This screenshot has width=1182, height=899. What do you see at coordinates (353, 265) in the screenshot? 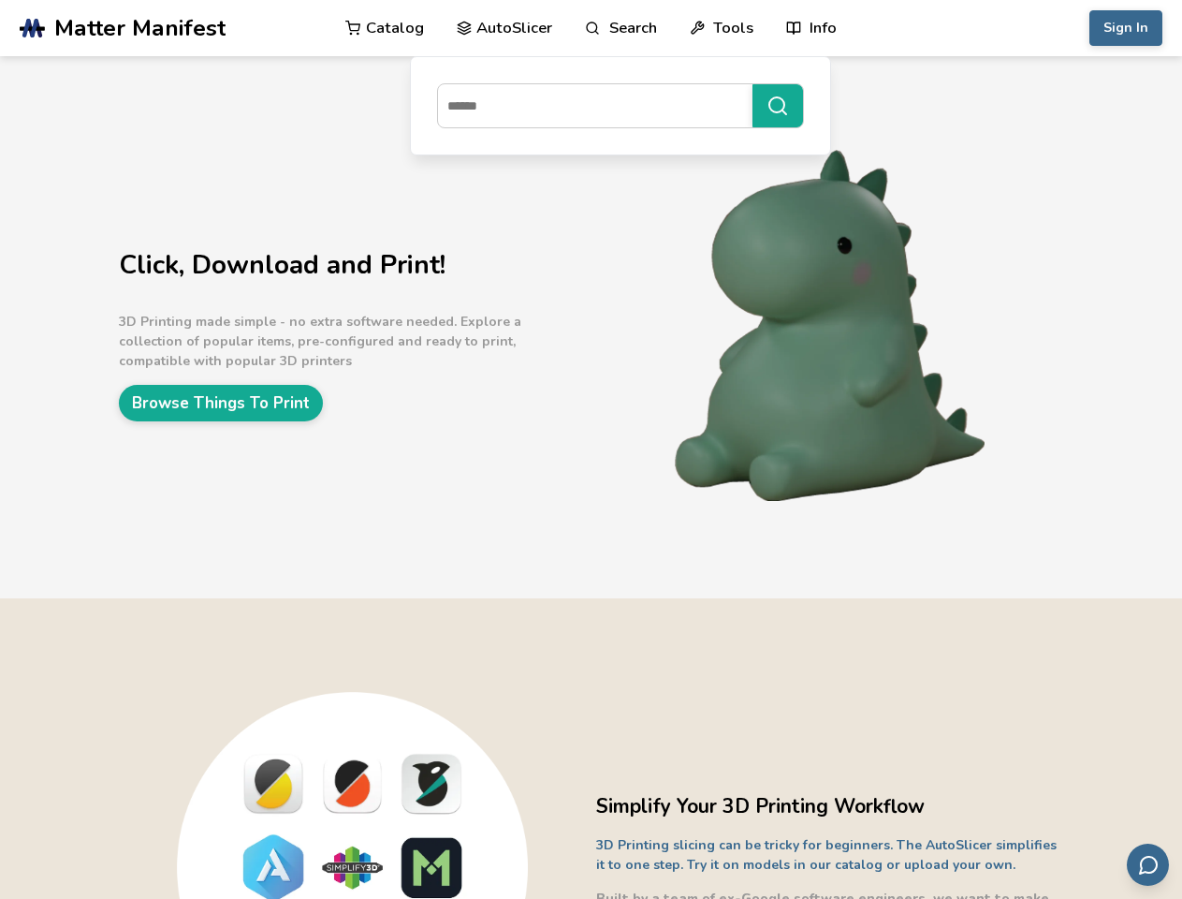
I see `h1: Click, Download and Print!` at bounding box center [353, 265].